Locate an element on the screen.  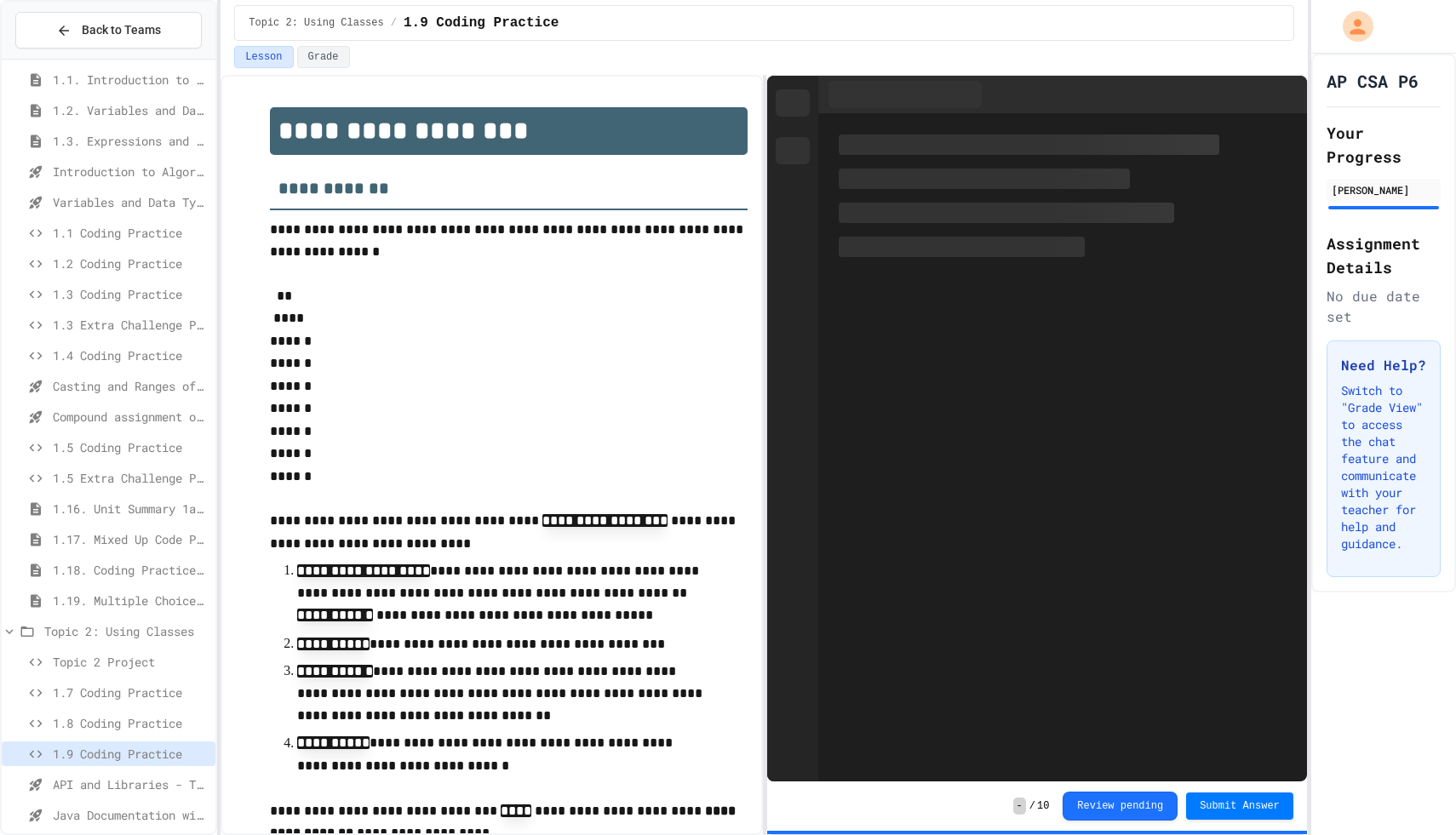
div: My Account is located at coordinates (1351, 26).